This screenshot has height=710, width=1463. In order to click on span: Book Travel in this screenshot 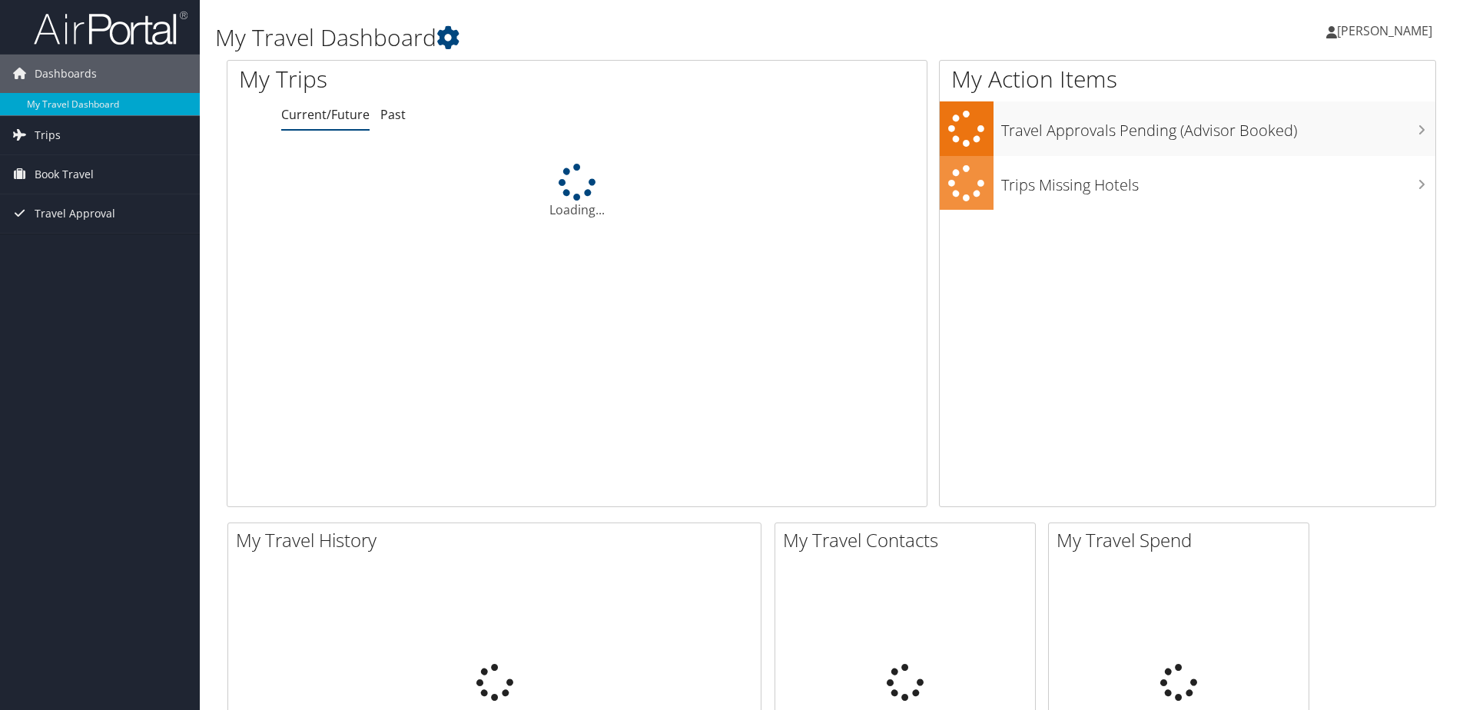, I will do `click(64, 174)`.